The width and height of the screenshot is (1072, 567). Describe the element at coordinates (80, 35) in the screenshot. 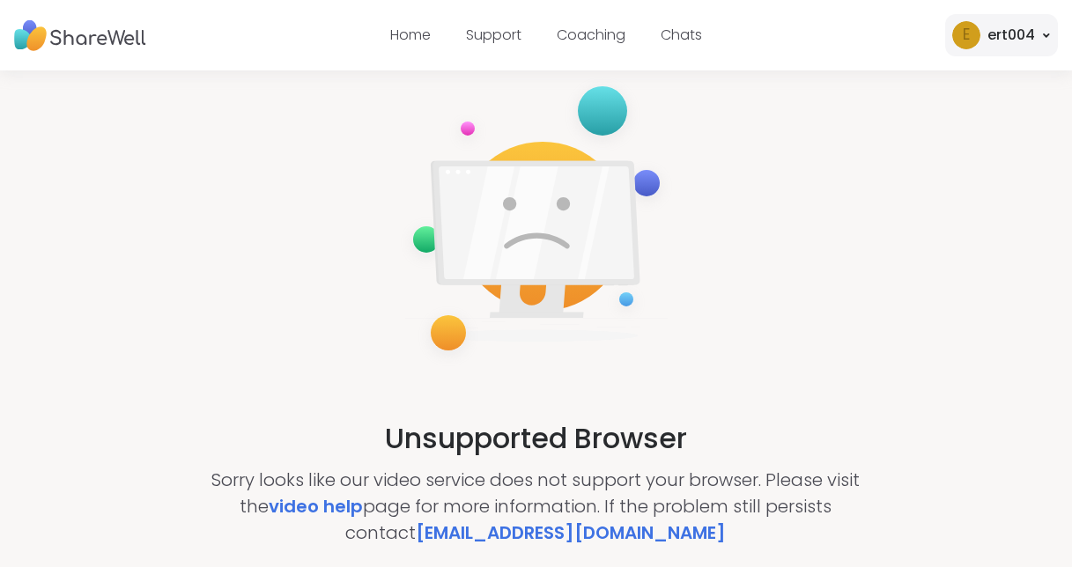

I see `img: ShareWell Nav Logo` at that location.